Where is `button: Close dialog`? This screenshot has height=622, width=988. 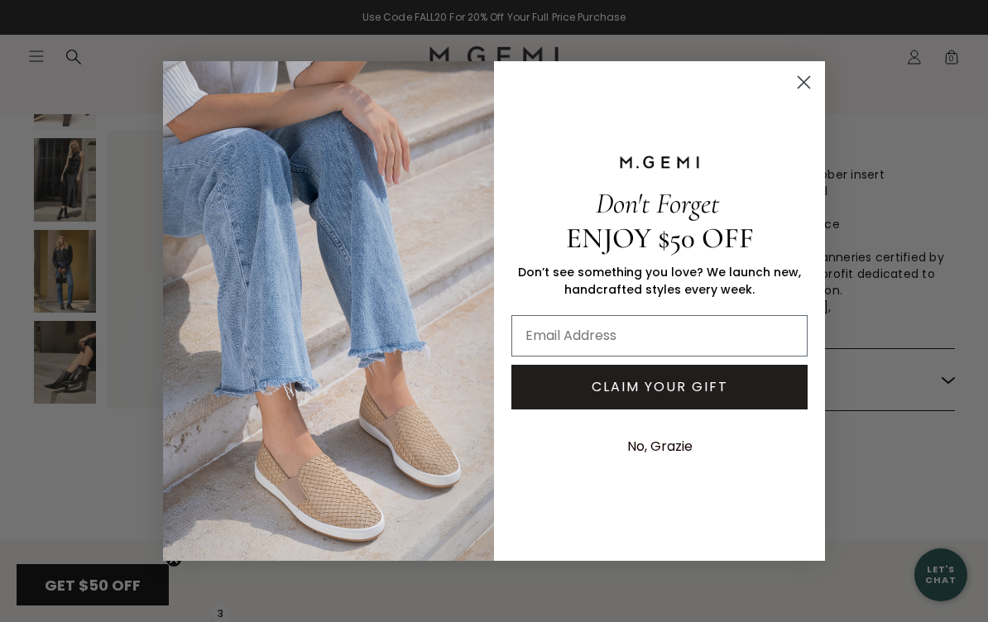
button: Close dialog is located at coordinates (803, 82).